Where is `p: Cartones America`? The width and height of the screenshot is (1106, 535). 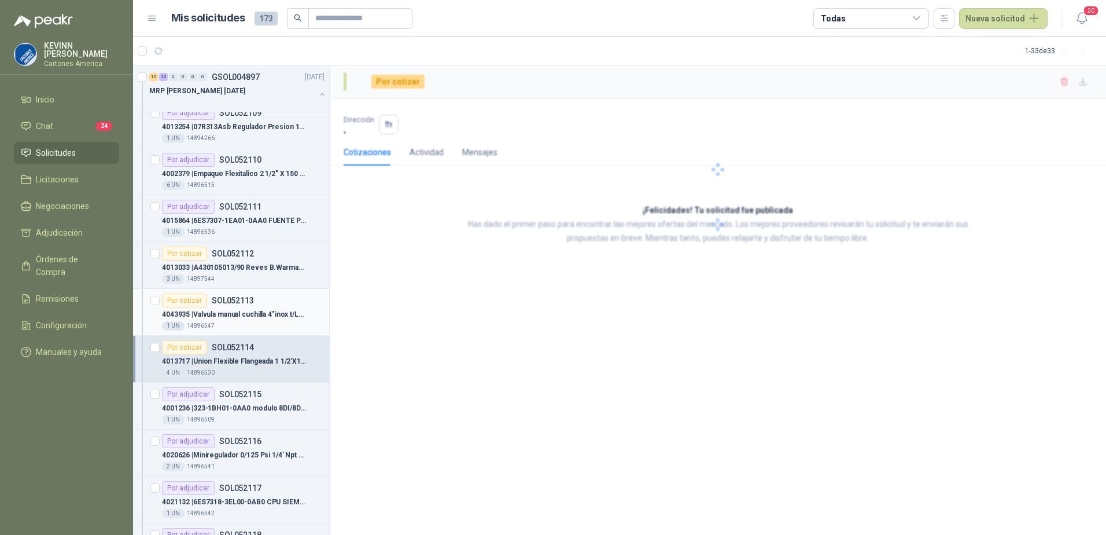
p: Cartones America is located at coordinates (82, 64).